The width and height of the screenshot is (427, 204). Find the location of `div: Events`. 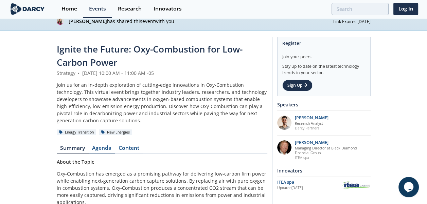

div: Events is located at coordinates (97, 9).